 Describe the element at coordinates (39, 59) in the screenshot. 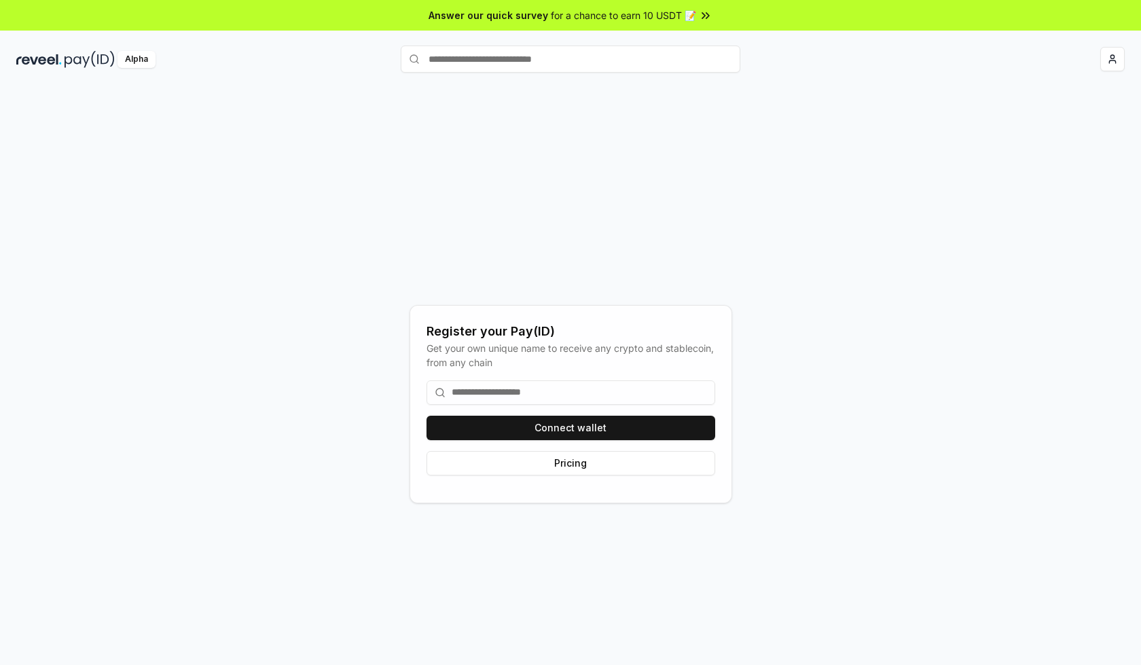

I see `img: reveel_dark` at that location.